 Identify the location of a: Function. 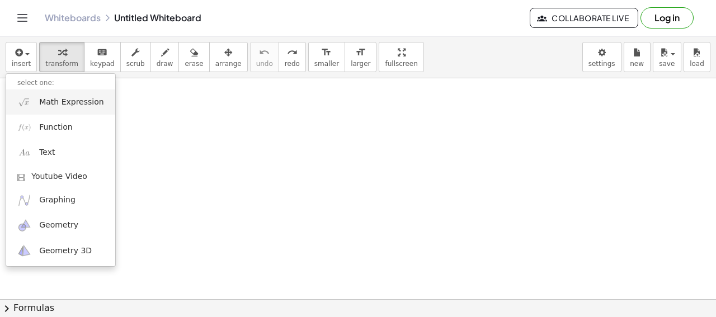
(60, 127).